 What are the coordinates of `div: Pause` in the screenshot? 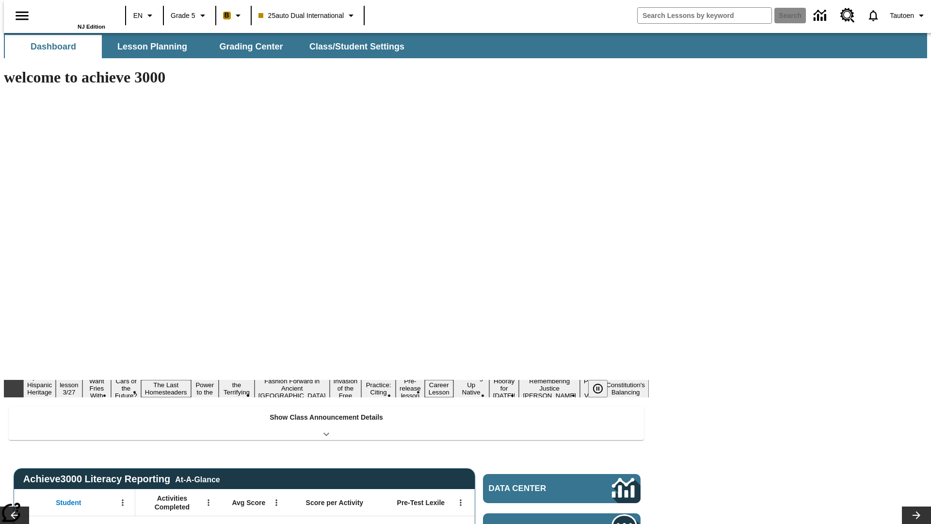 It's located at (603, 388).